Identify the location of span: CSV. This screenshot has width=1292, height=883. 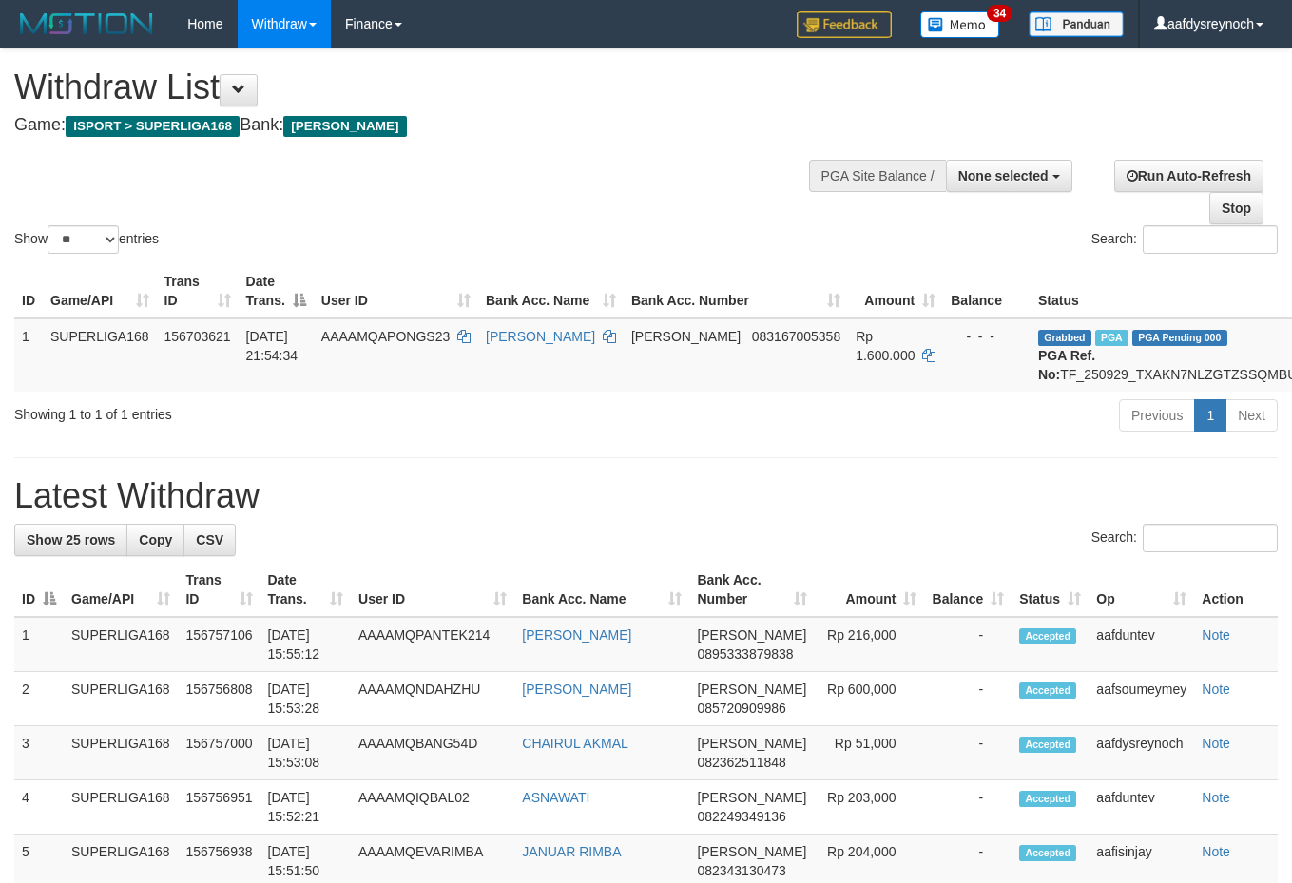
(209, 540).